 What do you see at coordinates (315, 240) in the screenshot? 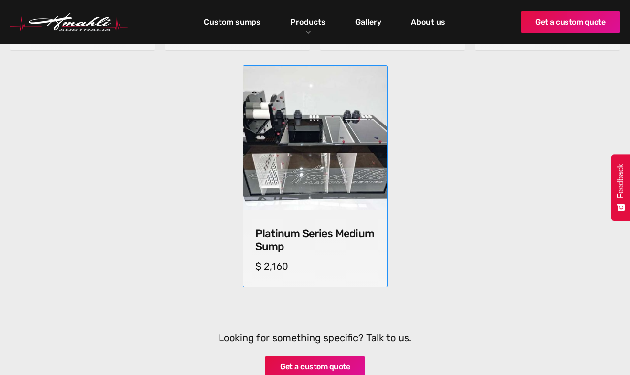
I see `h4: Platinum Series Medium Sump` at bounding box center [315, 240].